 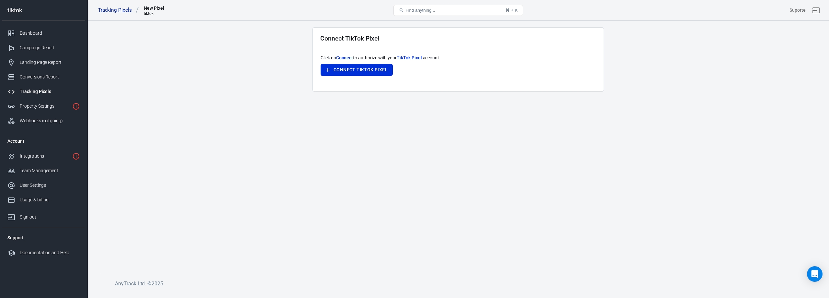 I want to click on a: Webhooks (outgoing), so click(x=44, y=120).